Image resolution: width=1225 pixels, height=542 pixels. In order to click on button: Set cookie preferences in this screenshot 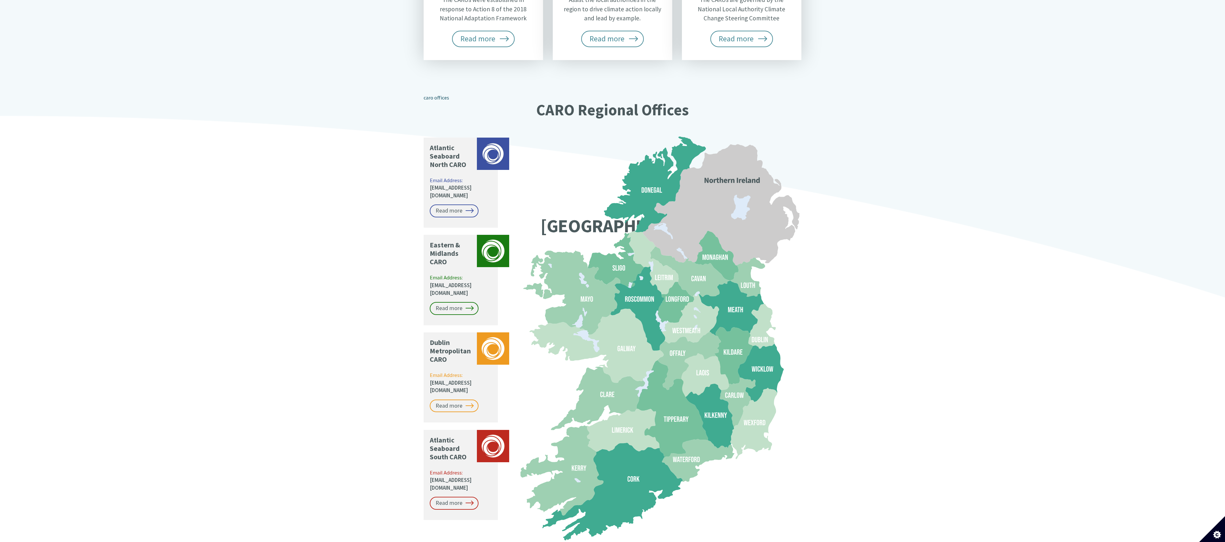, I will do `click(1213, 529)`.